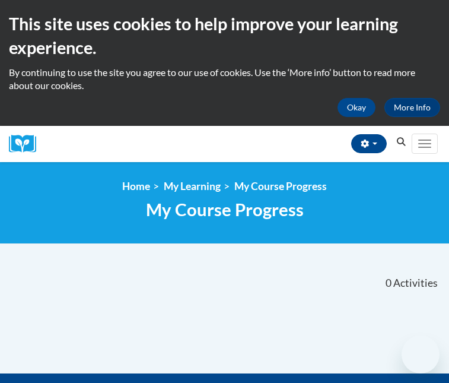 Image resolution: width=449 pixels, height=383 pixels. Describe the element at coordinates (192, 186) in the screenshot. I see `a: My Learning` at that location.